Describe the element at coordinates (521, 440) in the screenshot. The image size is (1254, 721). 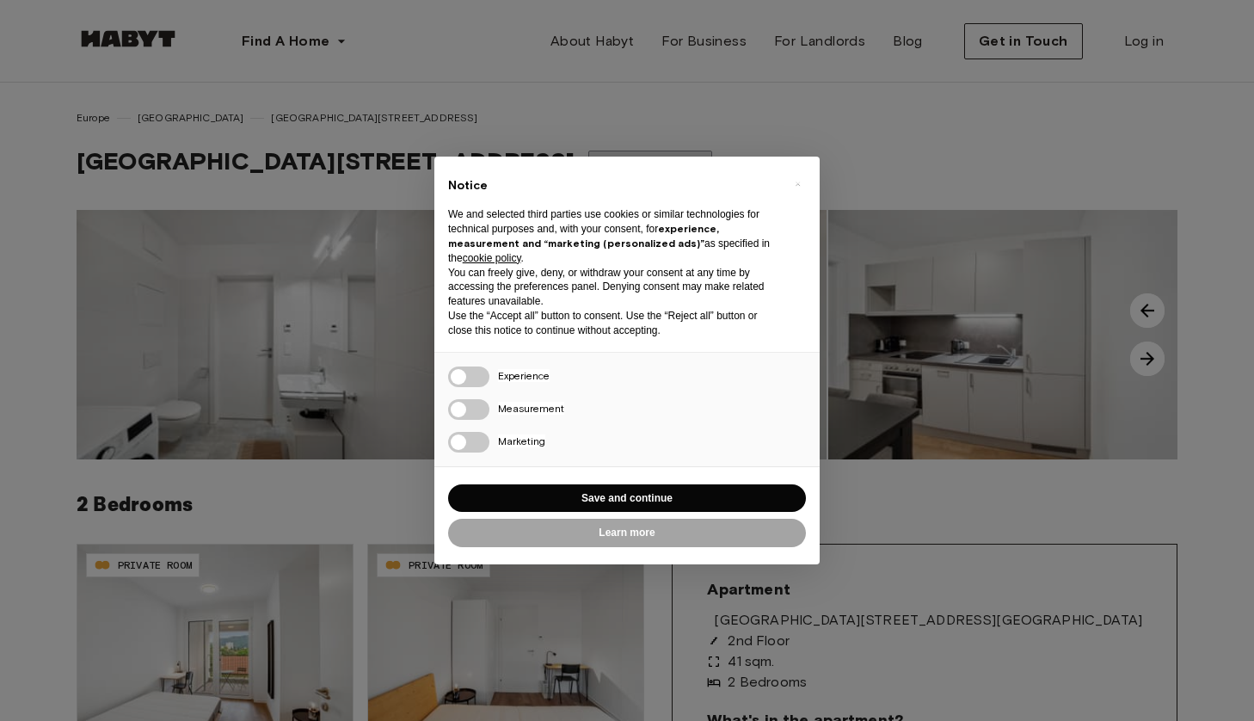
I see `span: Marketing` at that location.